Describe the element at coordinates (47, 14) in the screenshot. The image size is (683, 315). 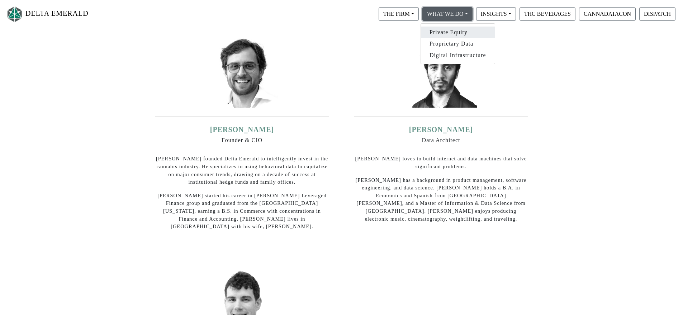
I see `a: DELTA EMERALD` at that location.